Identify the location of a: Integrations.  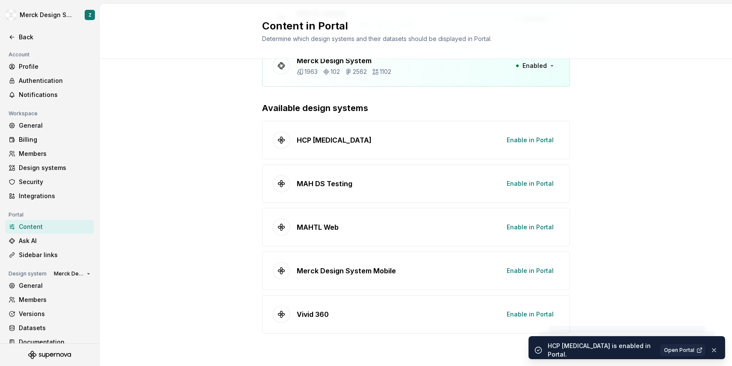
(50, 196).